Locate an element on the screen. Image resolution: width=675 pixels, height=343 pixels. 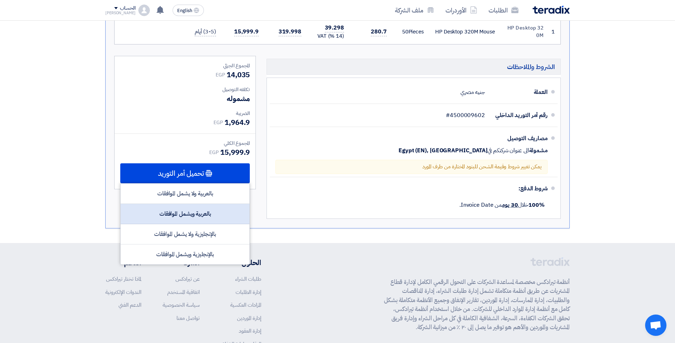
div: المجموع الجزئي is located at coordinates (185, 65).